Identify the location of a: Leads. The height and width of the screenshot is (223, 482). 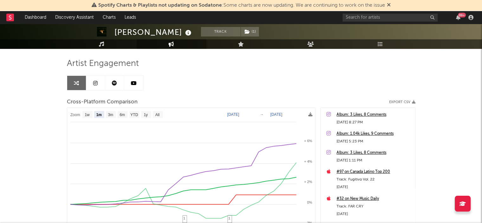
(130, 17).